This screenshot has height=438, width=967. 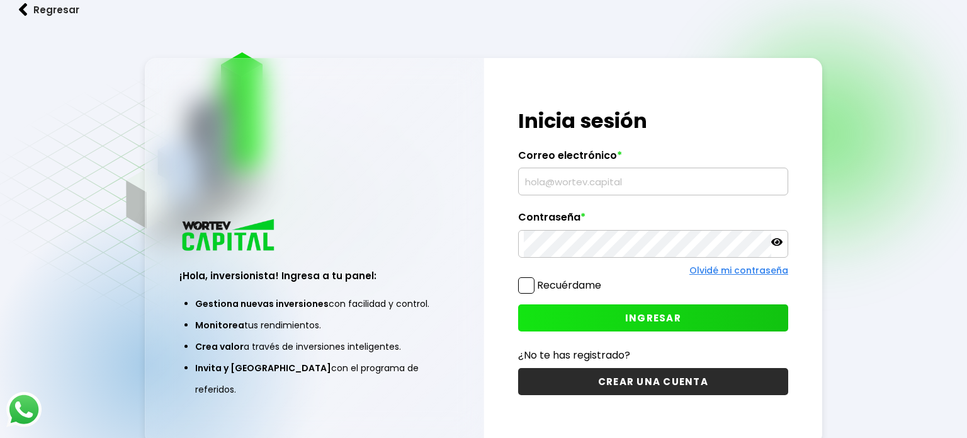 What do you see at coordinates (262, 303) in the screenshot?
I see `span: Gestiona nuevas inversiones` at bounding box center [262, 303].